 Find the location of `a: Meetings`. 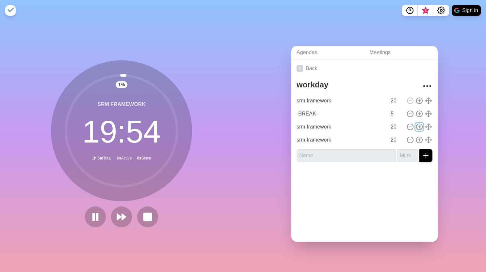

a: Meetings is located at coordinates (401, 53).